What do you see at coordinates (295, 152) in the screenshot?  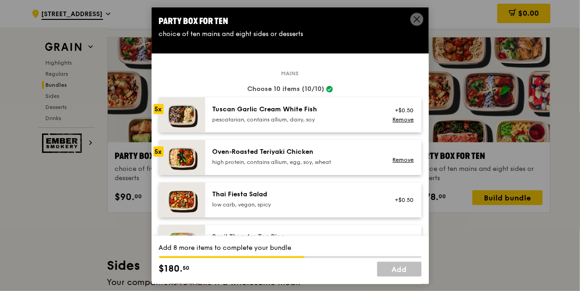 I see `div: Oven‑Roasted Teriyaki Chicken` at bounding box center [295, 152].